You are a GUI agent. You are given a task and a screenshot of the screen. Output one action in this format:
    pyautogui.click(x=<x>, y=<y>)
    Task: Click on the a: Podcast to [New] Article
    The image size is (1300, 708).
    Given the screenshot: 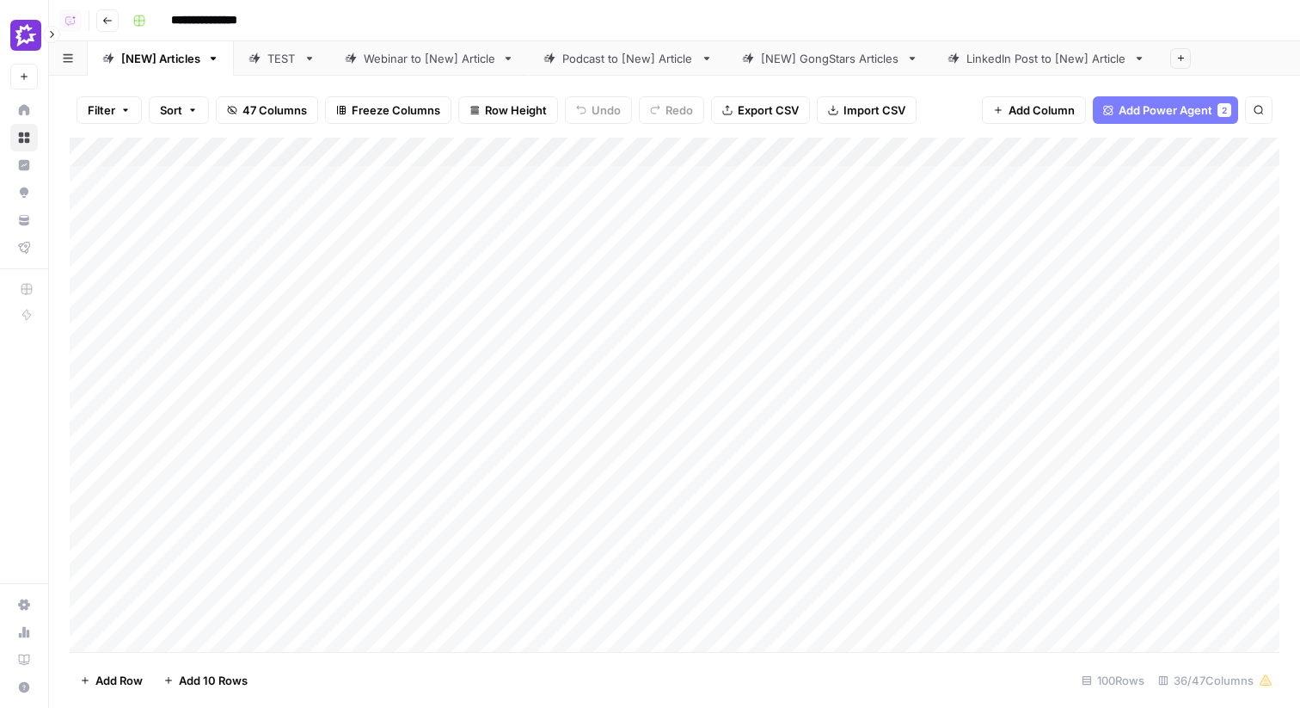 What is the action you would take?
    pyautogui.click(x=628, y=58)
    